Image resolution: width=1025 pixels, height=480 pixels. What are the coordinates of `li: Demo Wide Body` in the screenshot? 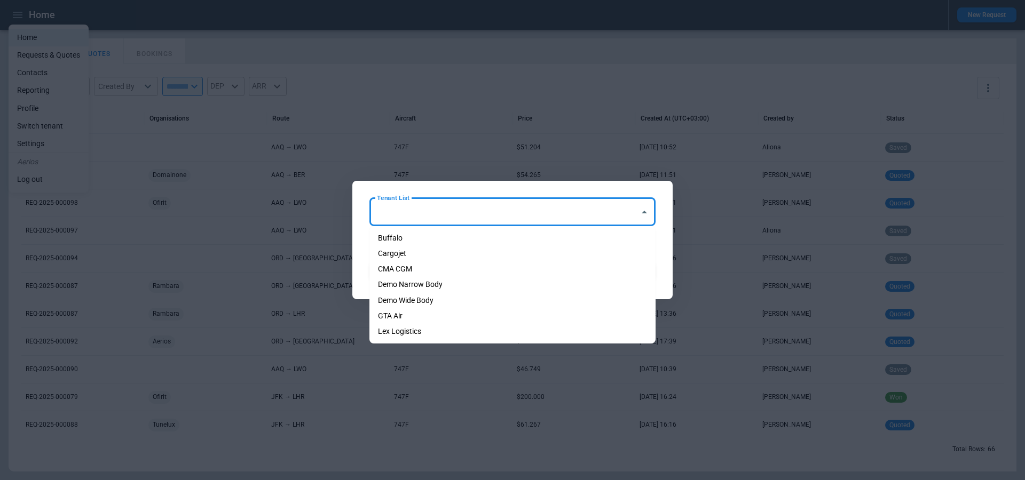 It's located at (512, 300).